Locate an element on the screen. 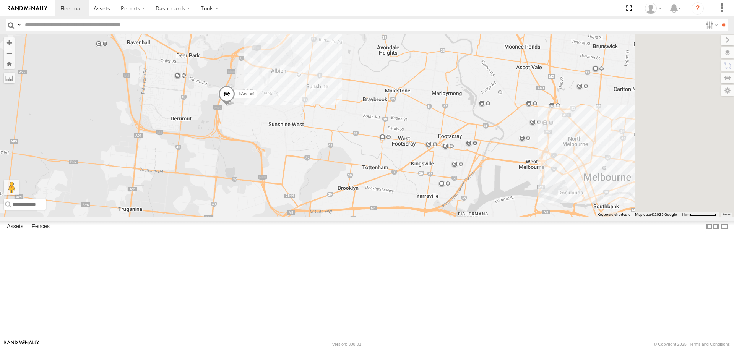  span: HiAce #1 is located at coordinates (246, 94).